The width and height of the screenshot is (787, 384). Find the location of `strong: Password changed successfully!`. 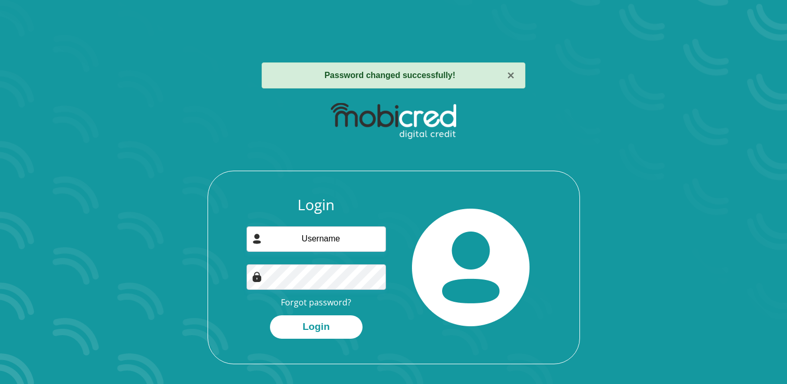

strong: Password changed successfully! is located at coordinates (390, 75).